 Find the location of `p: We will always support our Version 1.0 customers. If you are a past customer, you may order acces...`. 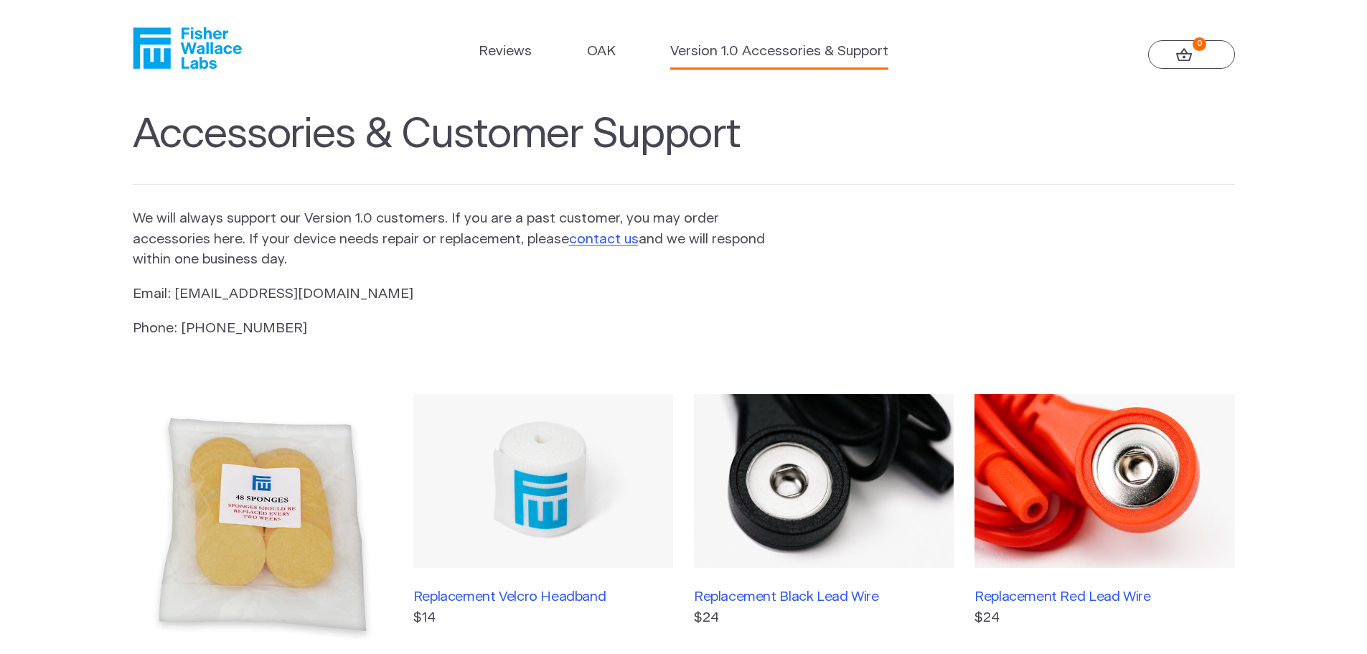

p: We will always support our Version 1.0 customers. If you are a past customer, you may order acces... is located at coordinates (450, 240).